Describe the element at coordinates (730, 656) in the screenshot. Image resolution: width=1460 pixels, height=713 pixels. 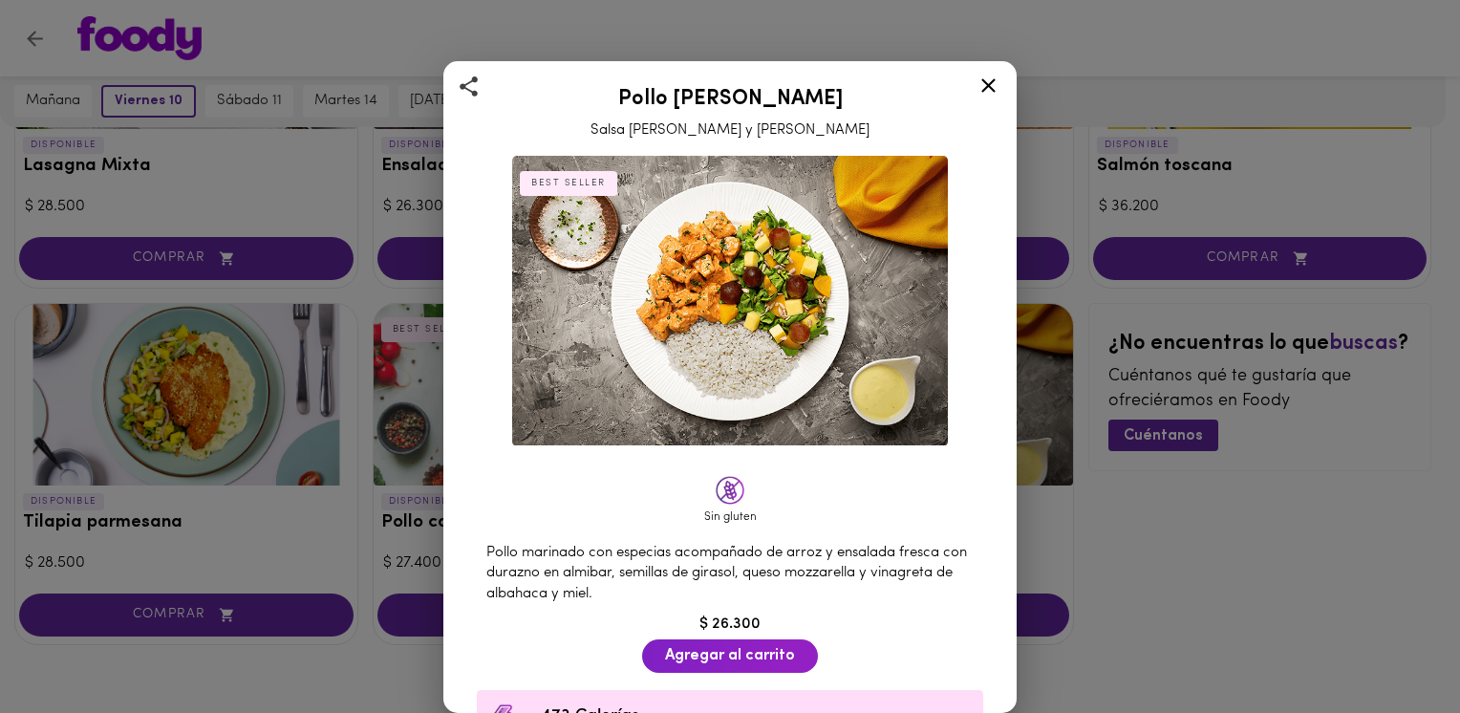
I see `button: Agregar al carrito` at that location.